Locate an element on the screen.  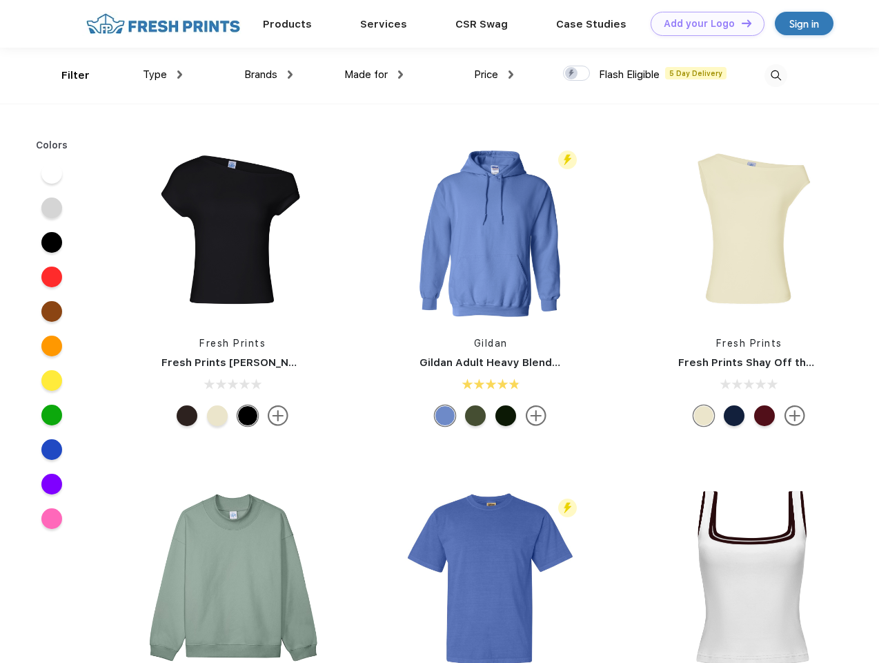
span: 5 Day Delivery is located at coordinates (696, 73).